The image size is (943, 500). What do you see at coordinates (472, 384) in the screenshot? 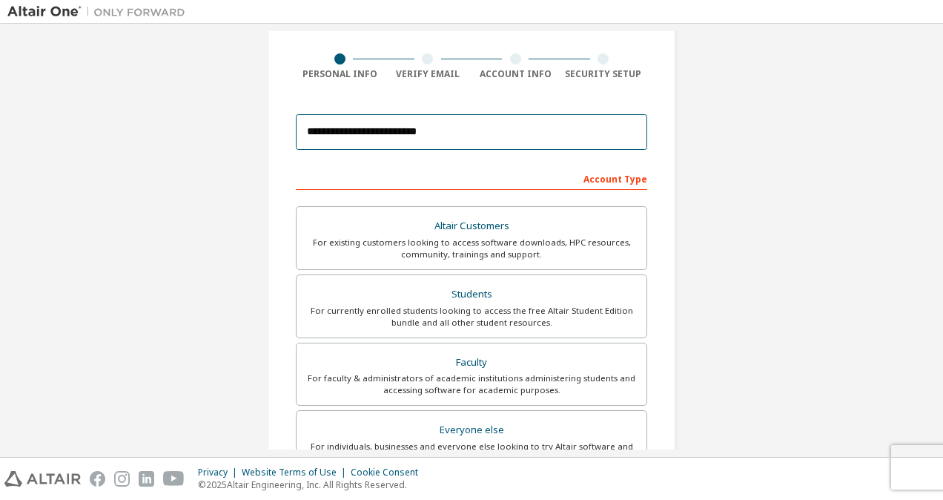
I see `div: For faculty & administrators of academic institutions administering students and accessing softwa...` at bounding box center [472, 384].